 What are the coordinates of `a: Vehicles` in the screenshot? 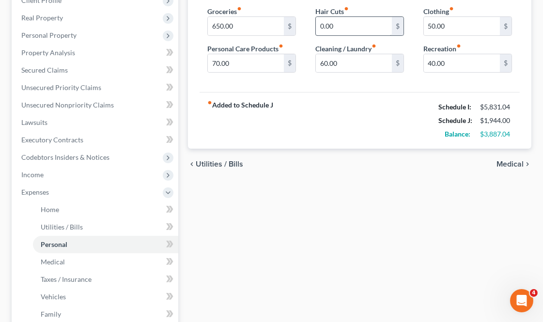 It's located at (106, 297).